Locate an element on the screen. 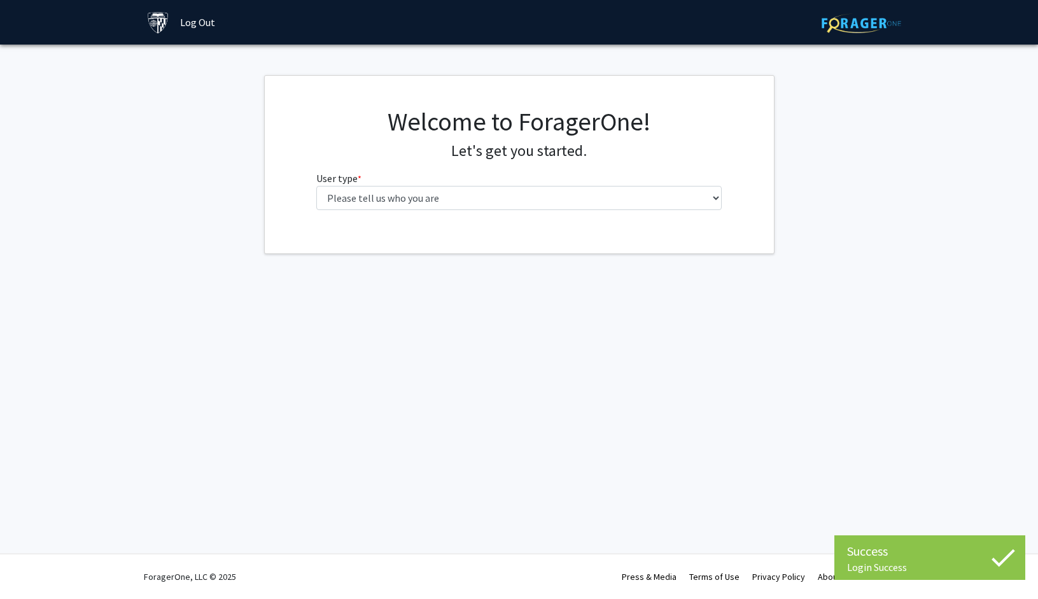 Image resolution: width=1038 pixels, height=599 pixels. a: About is located at coordinates (829, 577).